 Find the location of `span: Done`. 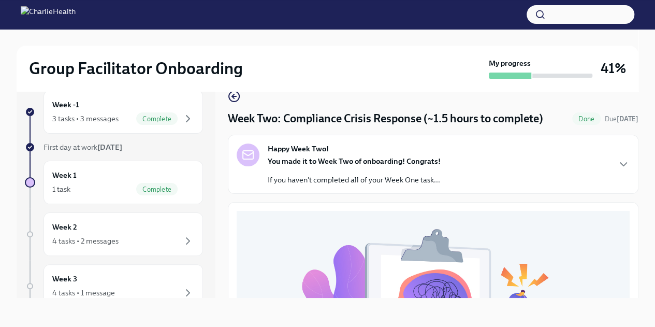

span: Done is located at coordinates (586, 119).